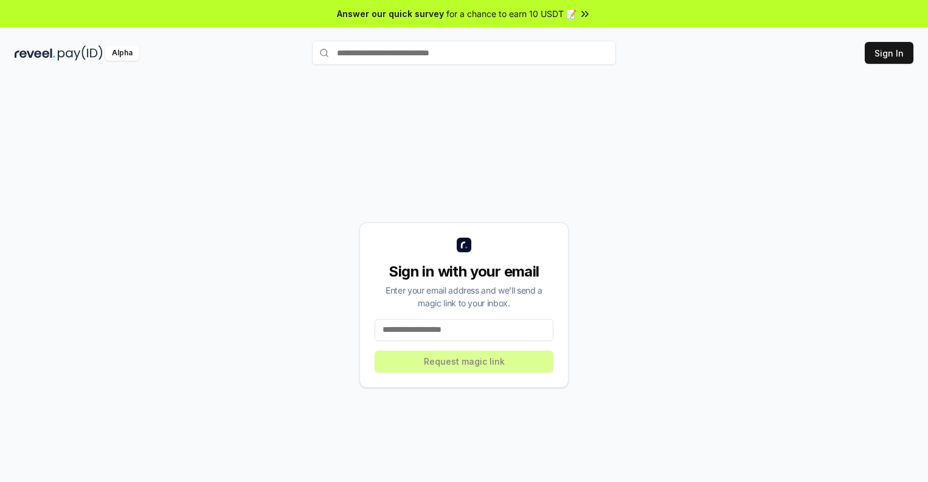 The height and width of the screenshot is (482, 928). I want to click on span: Answer our quick survey, so click(390, 13).